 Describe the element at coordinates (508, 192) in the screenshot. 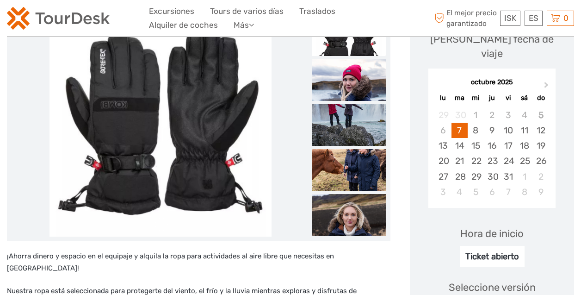

I see `div: Choose viernes, 7 de noviembre de 2025` at that location.